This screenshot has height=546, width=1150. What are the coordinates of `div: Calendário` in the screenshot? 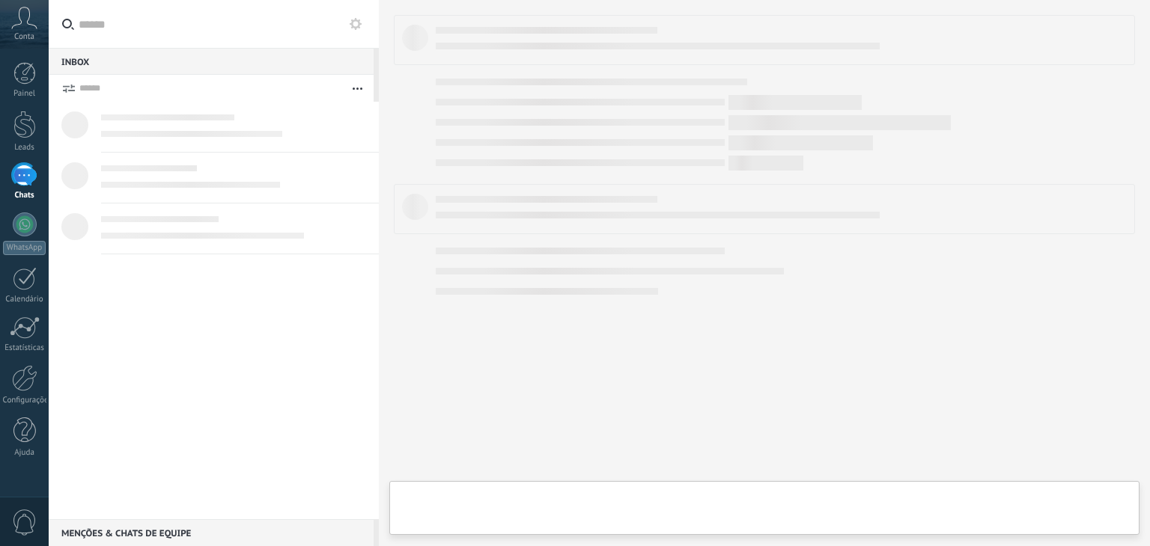 It's located at (25, 299).